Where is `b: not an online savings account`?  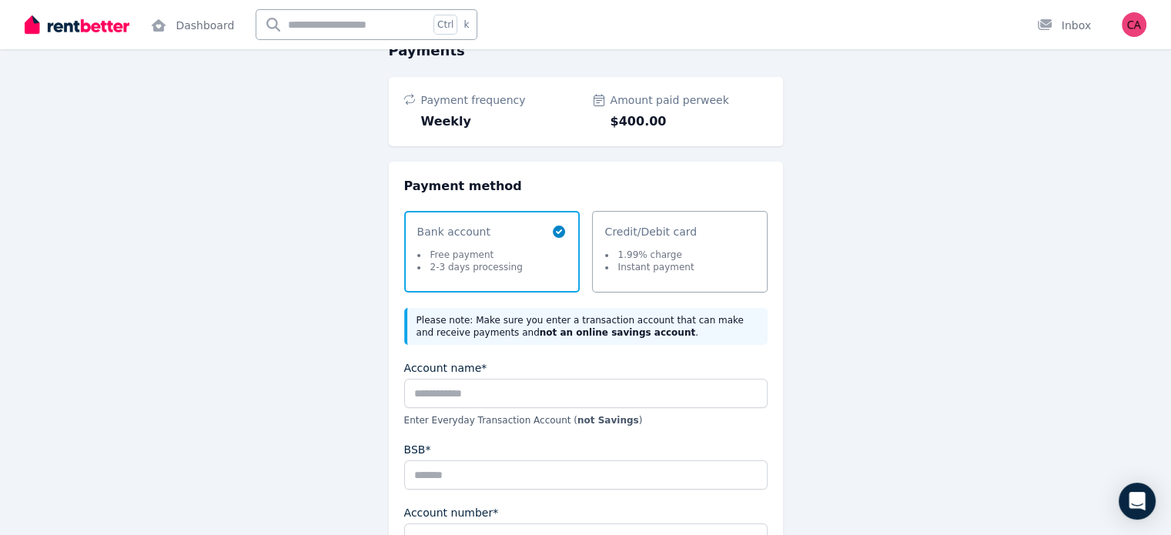 b: not an online savings account is located at coordinates (617, 333).